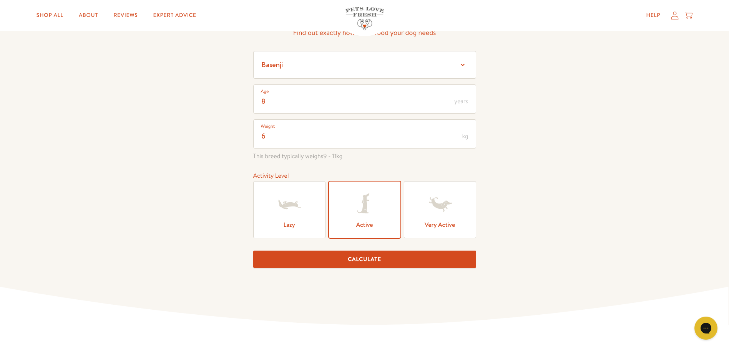 The height and width of the screenshot is (350, 729). What do you see at coordinates (265, 91) in the screenshot?
I see `label: Age` at bounding box center [265, 91].